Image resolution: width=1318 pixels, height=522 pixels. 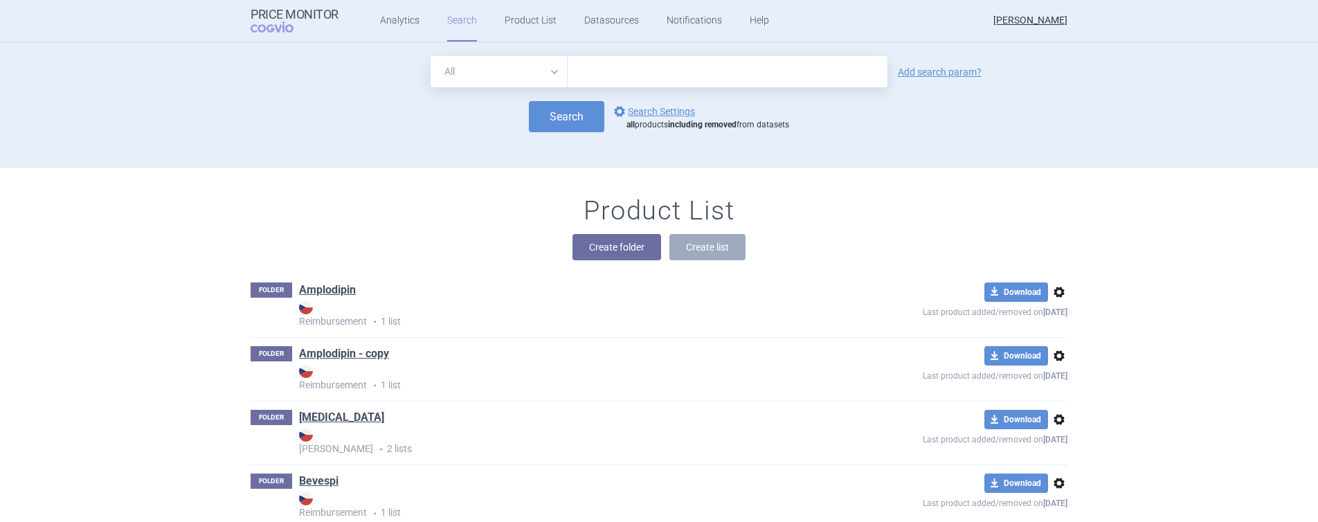 What do you see at coordinates (319, 481) in the screenshot?
I see `a: Bevespi` at bounding box center [319, 481].